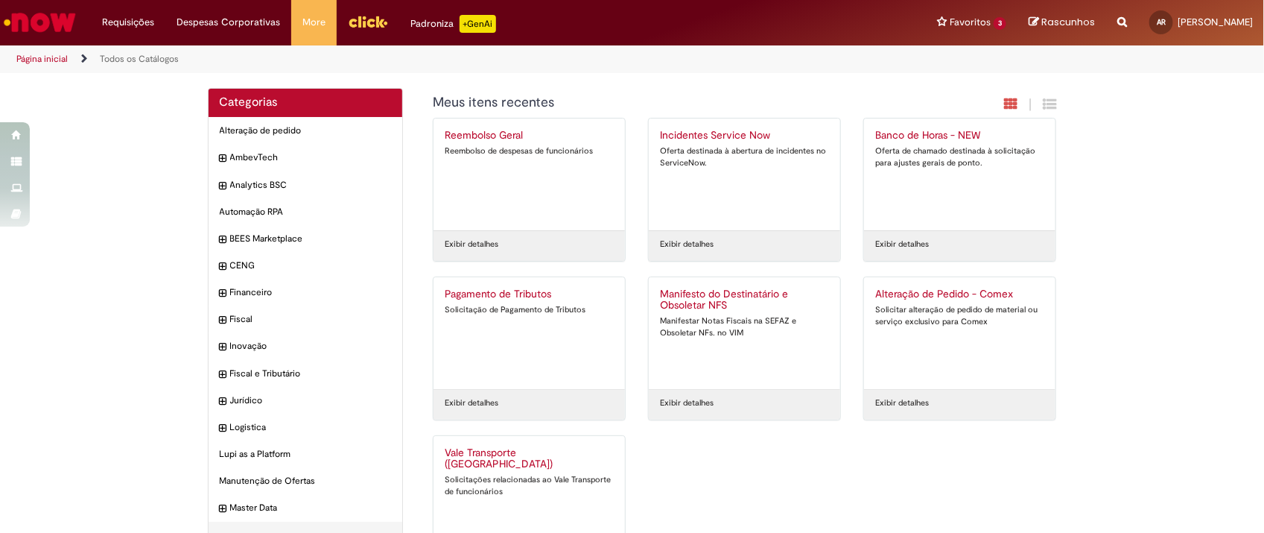 The height and width of the screenshot is (533, 1264). Describe the element at coordinates (223, 347) in the screenshot. I see `i: expandir categoria Inovação` at that location.